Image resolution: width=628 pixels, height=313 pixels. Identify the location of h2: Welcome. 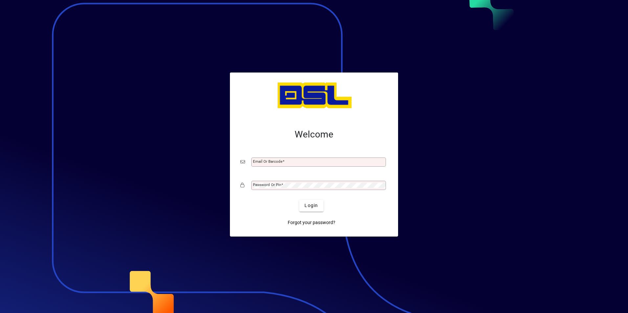
(314, 135).